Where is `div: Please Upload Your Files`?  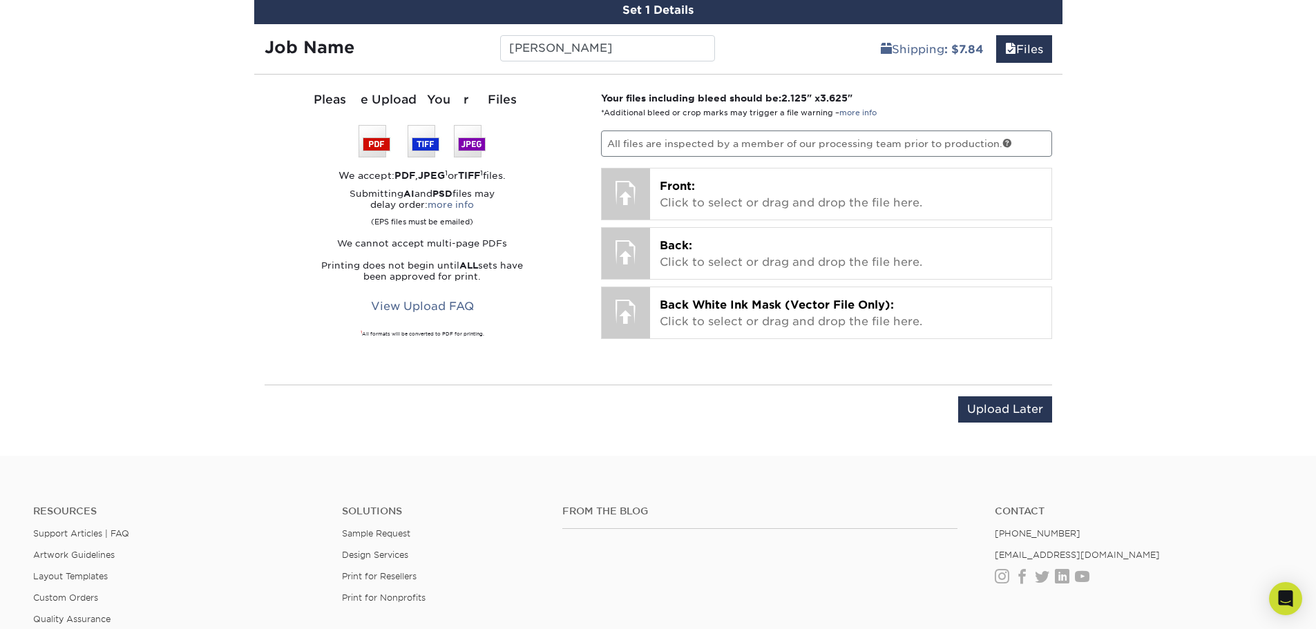 div: Please Upload Your Files is located at coordinates (423, 100).